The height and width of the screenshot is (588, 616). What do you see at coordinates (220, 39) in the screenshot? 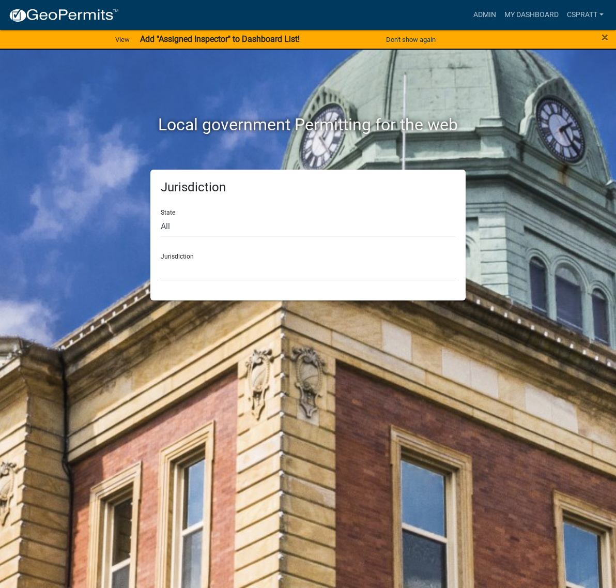
I see `strong: Add "Assigned Inspector" to Dashboard List!` at bounding box center [220, 39].